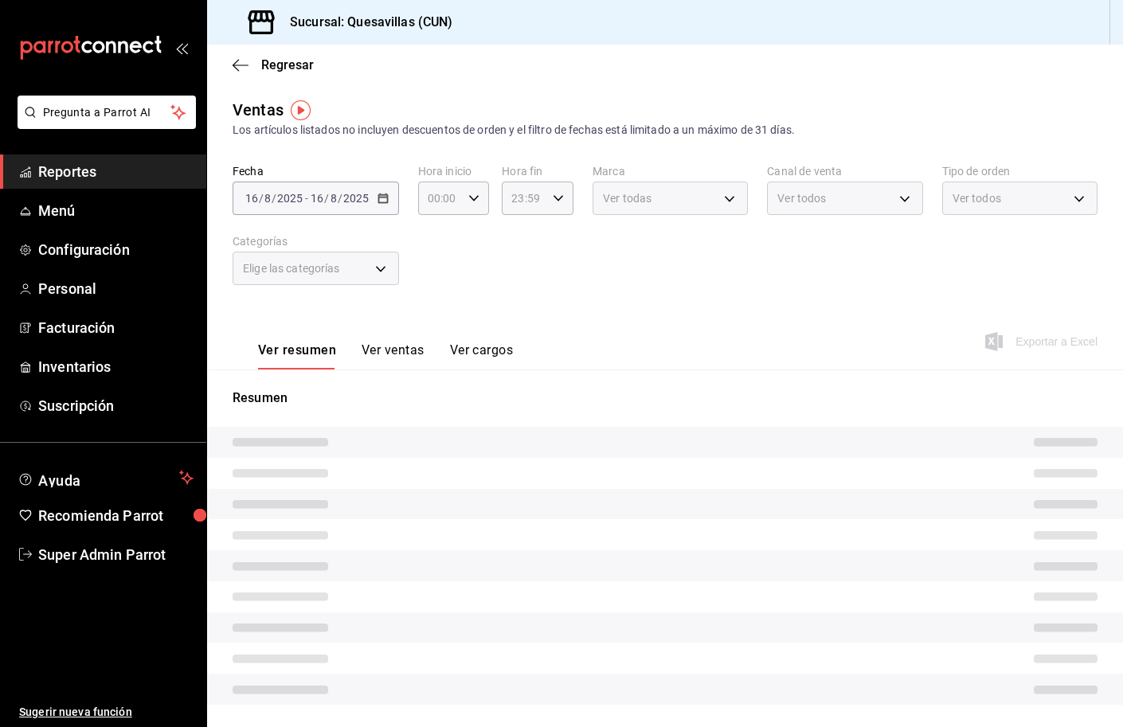 The image size is (1123, 727). Describe the element at coordinates (300, 110) in the screenshot. I see `button: Tooltip marker` at that location.